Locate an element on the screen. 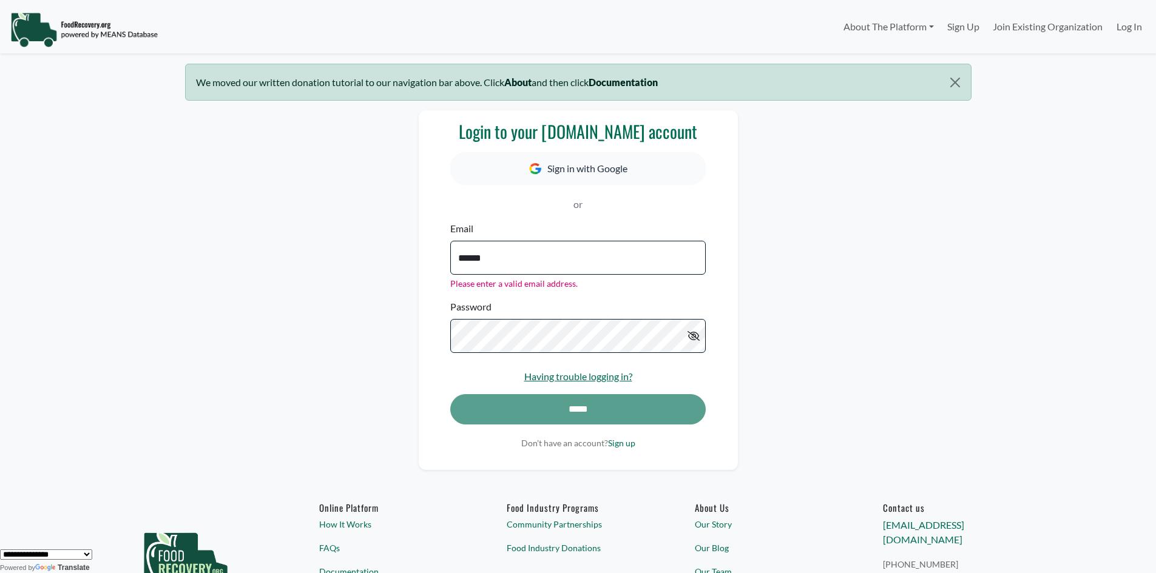 The image size is (1156, 573). button: Sign in with Google is located at coordinates (578, 169).